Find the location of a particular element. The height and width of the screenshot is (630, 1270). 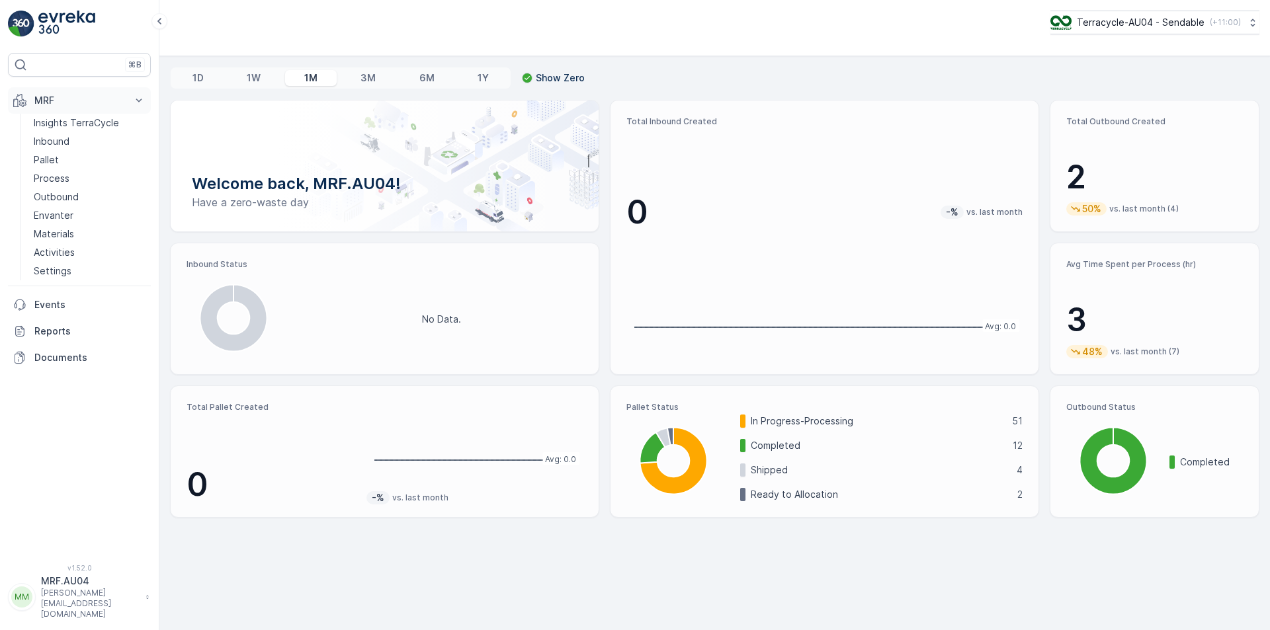

p: 1W is located at coordinates (253, 78).